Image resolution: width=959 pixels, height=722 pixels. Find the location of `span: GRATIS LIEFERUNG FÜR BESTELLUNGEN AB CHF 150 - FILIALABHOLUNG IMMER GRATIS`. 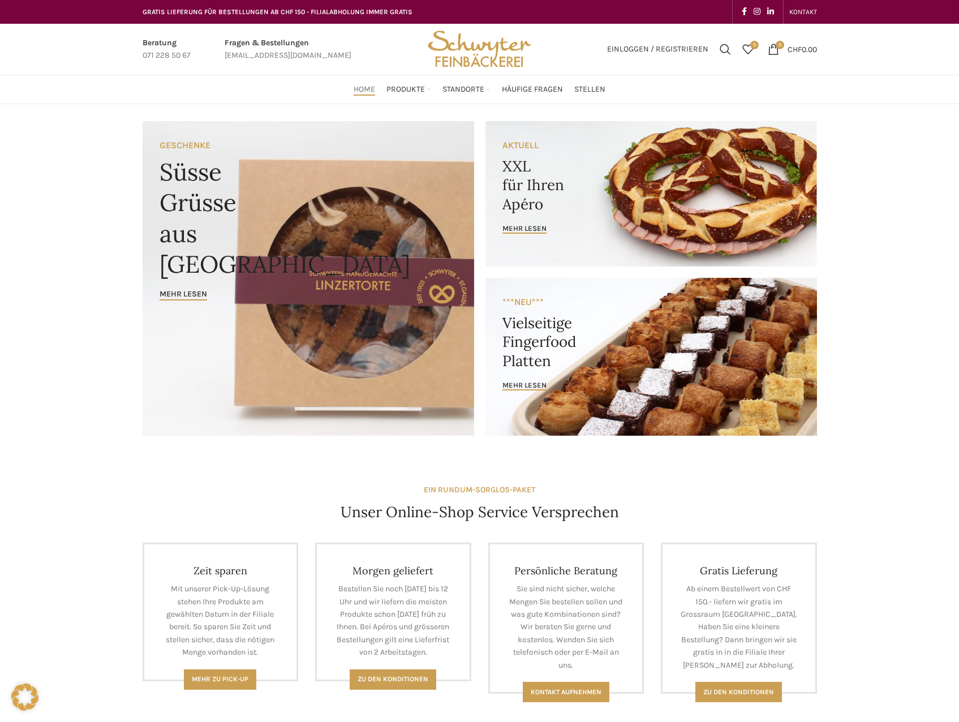

span: GRATIS LIEFERUNG FÜR BESTELLUNGEN AB CHF 150 - FILIALABHOLUNG IMMER GRATIS is located at coordinates (277, 12).